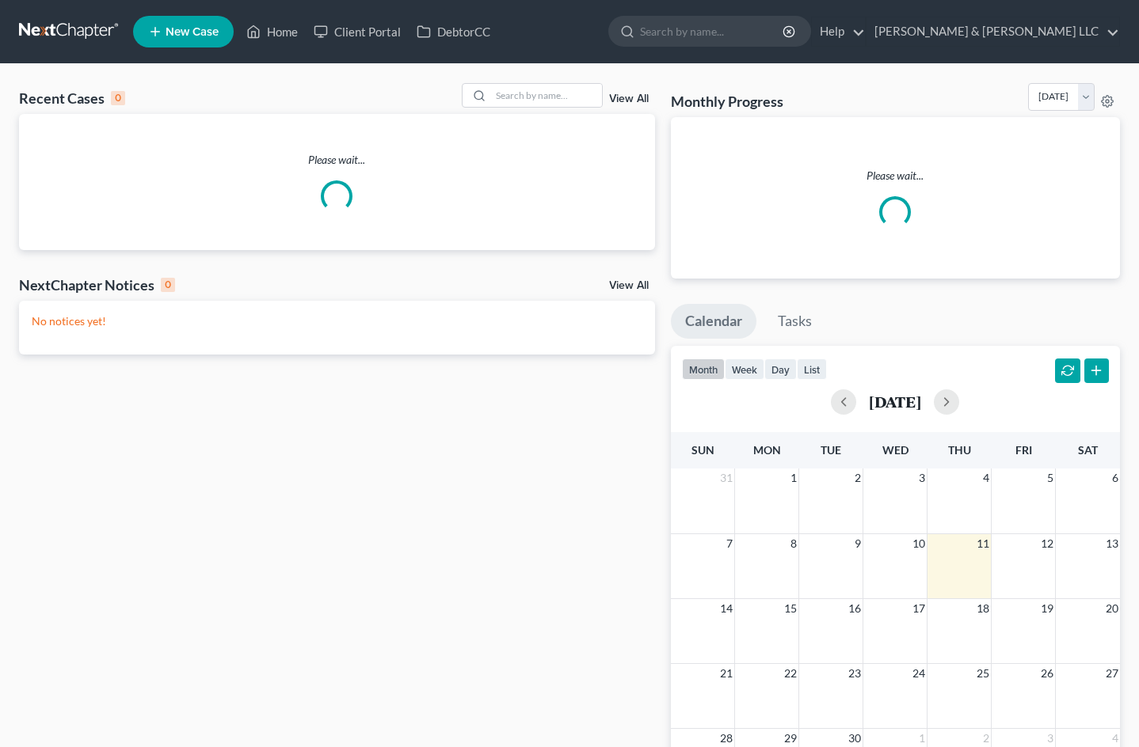  Describe the element at coordinates (1115, 478) in the screenshot. I see `span: 6` at that location.